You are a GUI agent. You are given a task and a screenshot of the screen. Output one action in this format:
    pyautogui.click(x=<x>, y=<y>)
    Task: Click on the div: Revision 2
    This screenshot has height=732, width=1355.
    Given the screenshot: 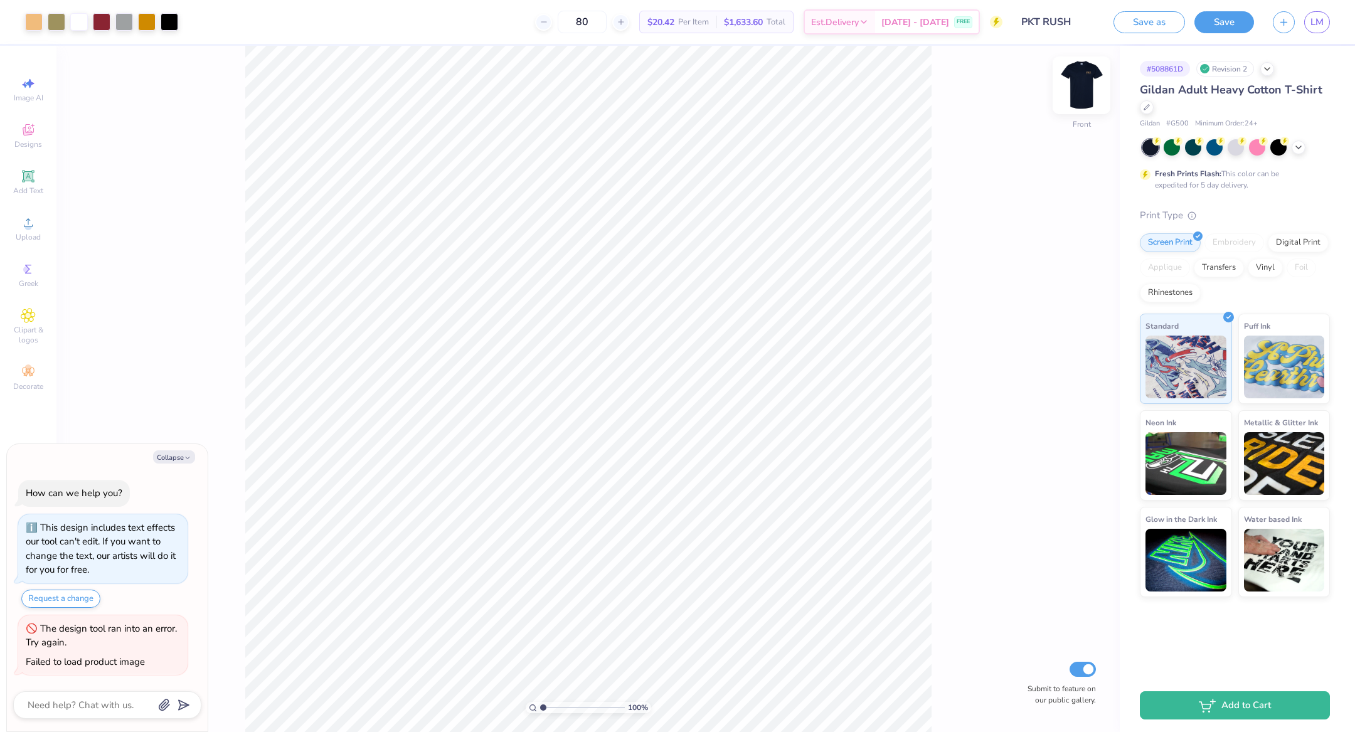 What is the action you would take?
    pyautogui.click(x=1225, y=68)
    